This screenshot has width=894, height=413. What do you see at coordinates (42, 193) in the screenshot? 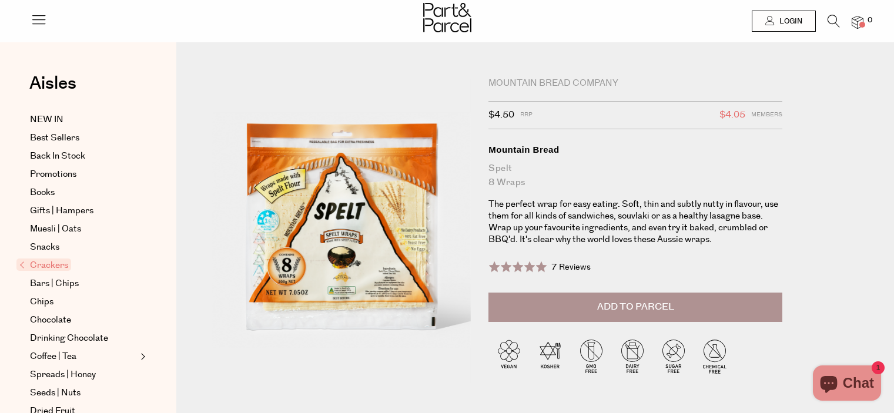
I see `span: Books` at bounding box center [42, 193].